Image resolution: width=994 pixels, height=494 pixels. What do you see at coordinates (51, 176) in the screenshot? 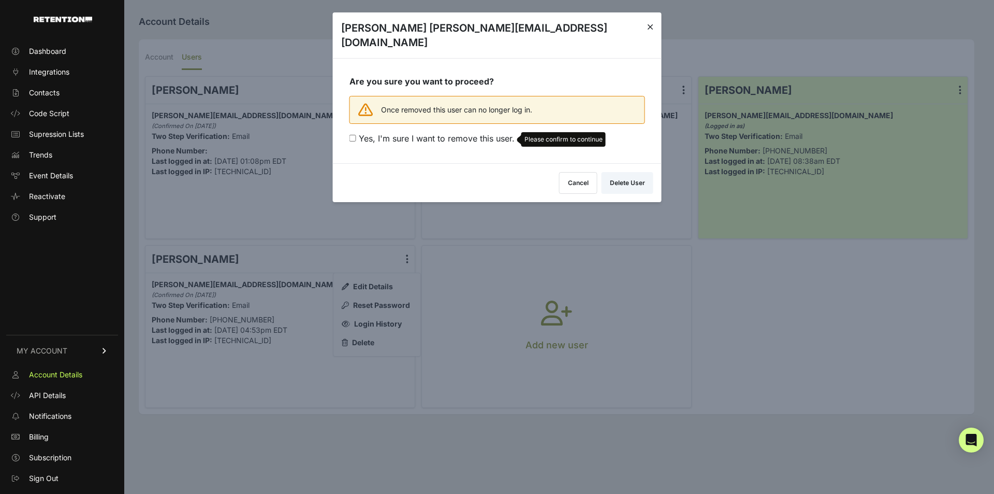
I see `span: Event Details` at bounding box center [51, 176].